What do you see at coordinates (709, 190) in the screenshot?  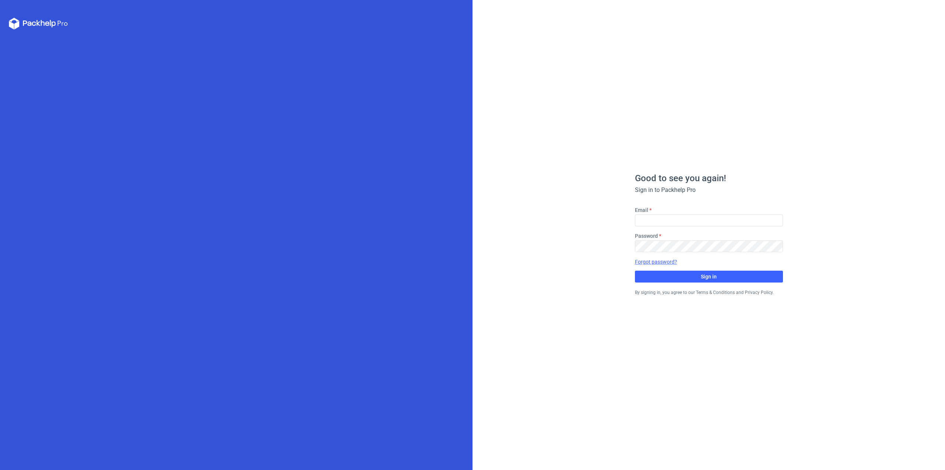 I see `div: Sign in to Packhelp Pro` at bounding box center [709, 190].